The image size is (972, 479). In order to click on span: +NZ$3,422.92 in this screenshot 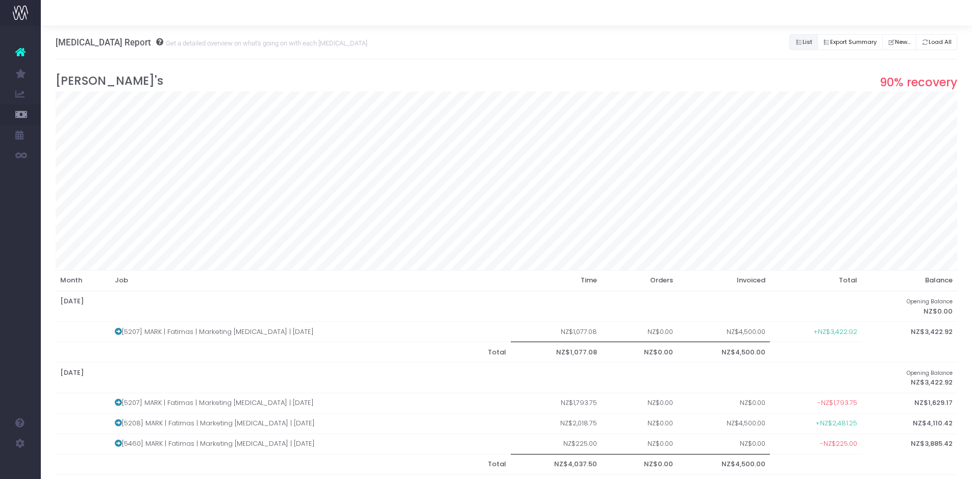, I will do `click(835, 332)`.